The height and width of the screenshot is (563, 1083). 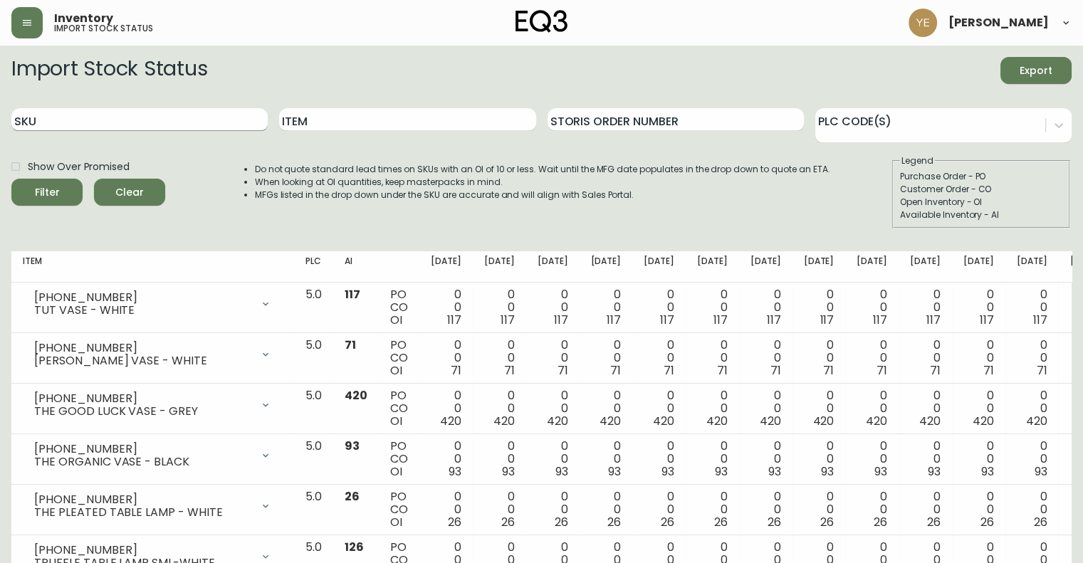 I want to click on div: PO CO, so click(x=399, y=409).